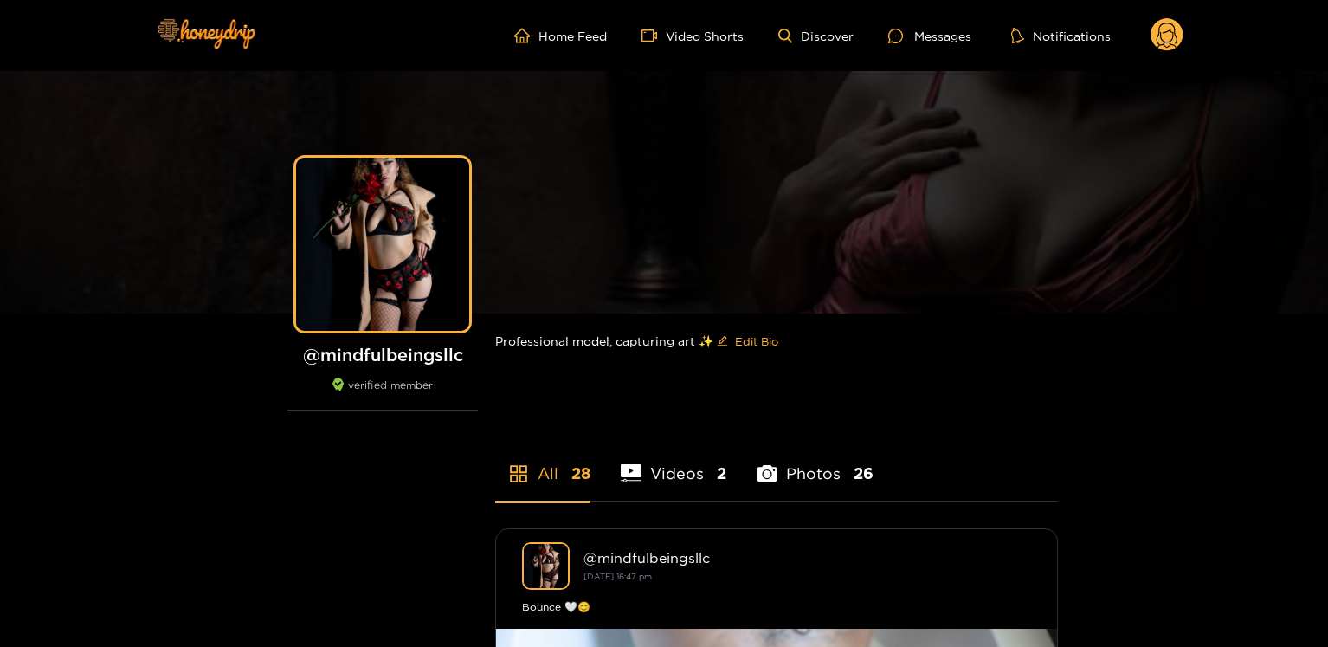 The height and width of the screenshot is (647, 1328). What do you see at coordinates (777, 341) in the screenshot?
I see `div: Professional model, capturing art ✨` at bounding box center [777, 341].